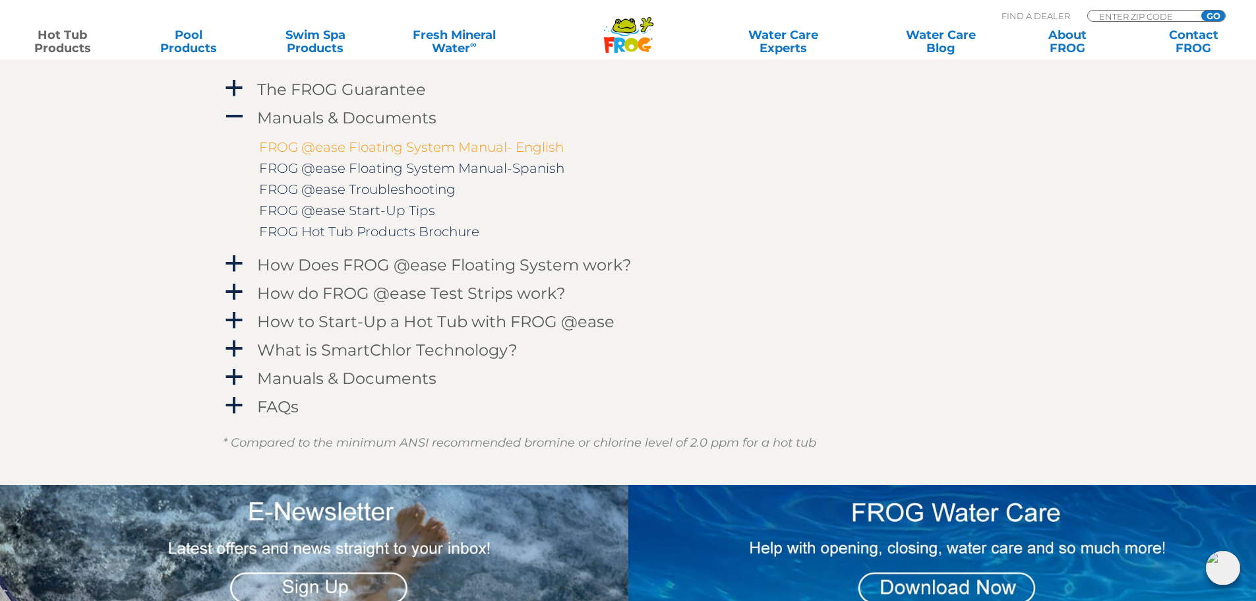 This screenshot has width=1256, height=601. I want to click on img: openIcon, so click(1223, 568).